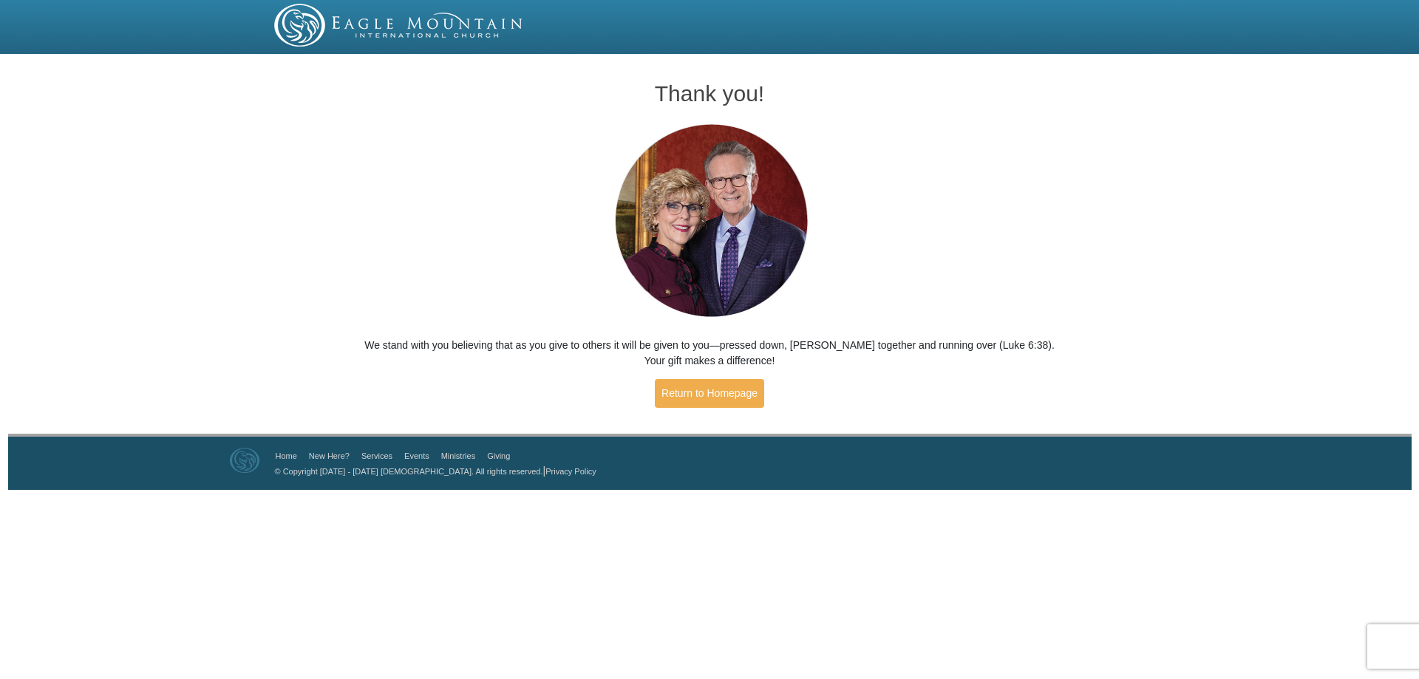 Image resolution: width=1419 pixels, height=679 pixels. Describe the element at coordinates (710, 393) in the screenshot. I see `a: Return to Homepage` at that location.